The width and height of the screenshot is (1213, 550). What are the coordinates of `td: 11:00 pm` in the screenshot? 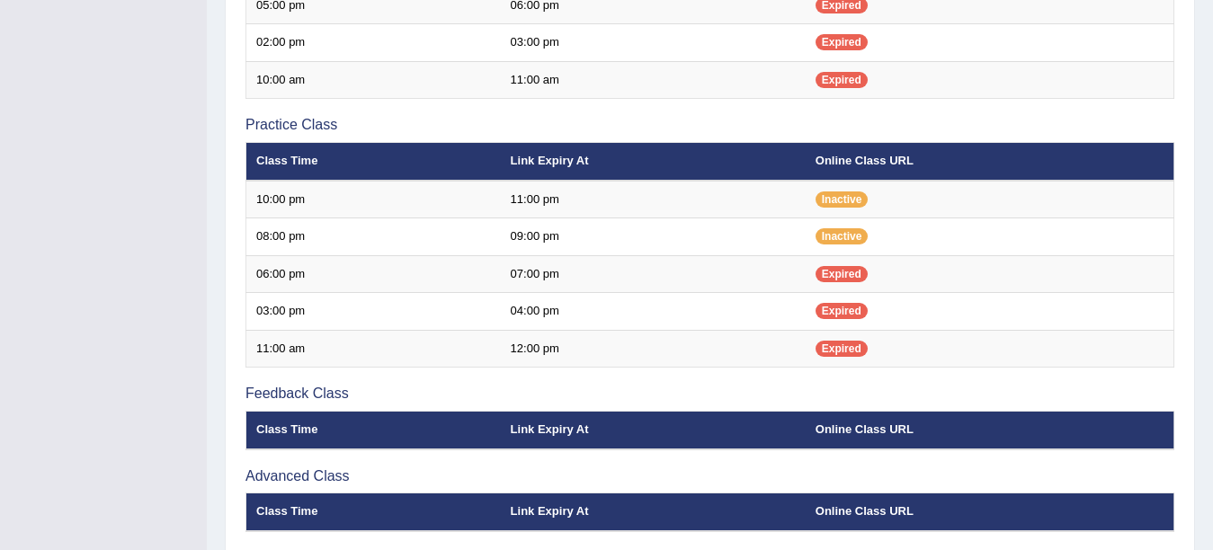 It's located at (653, 200).